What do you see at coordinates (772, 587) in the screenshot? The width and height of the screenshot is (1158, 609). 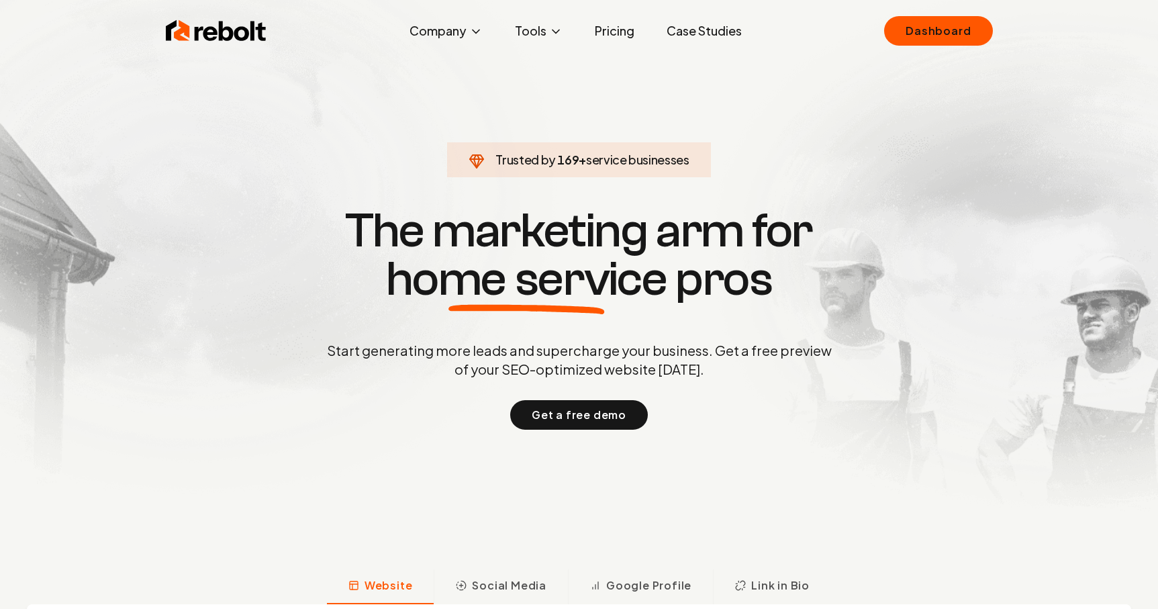 I see `button: Link in Bio` at bounding box center [772, 587].